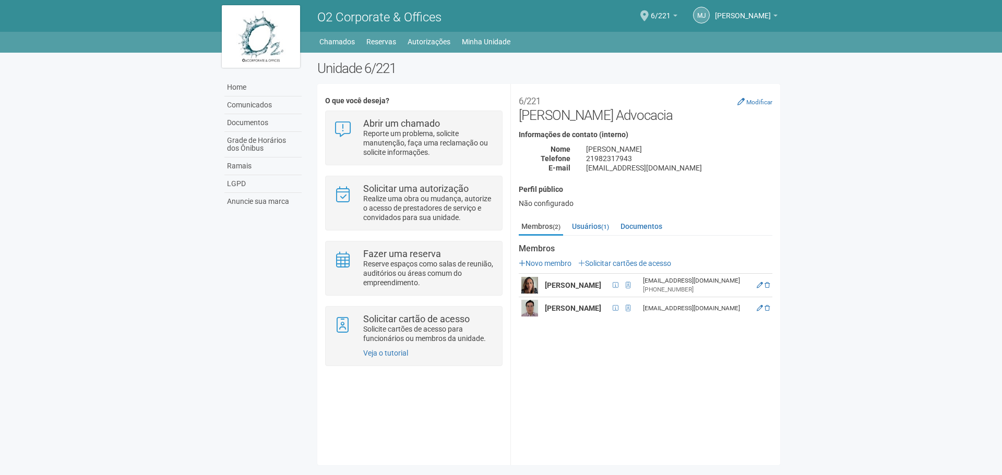 The height and width of the screenshot is (475, 1002). What do you see at coordinates (263, 166) in the screenshot?
I see `a: Ramais` at bounding box center [263, 166].